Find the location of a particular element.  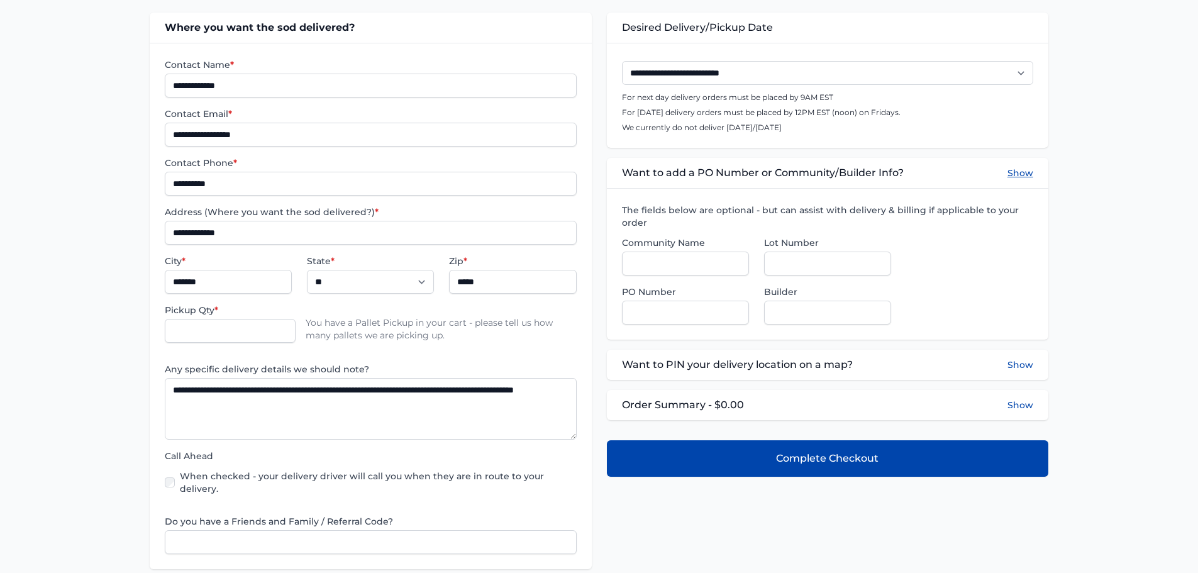

label: Any specific delivery details we should note? is located at coordinates (370, 369).